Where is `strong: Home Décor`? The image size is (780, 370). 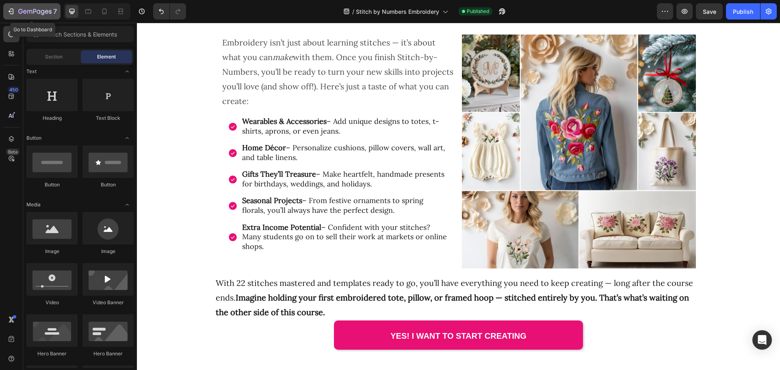
strong: Home Décor is located at coordinates (127, 125).